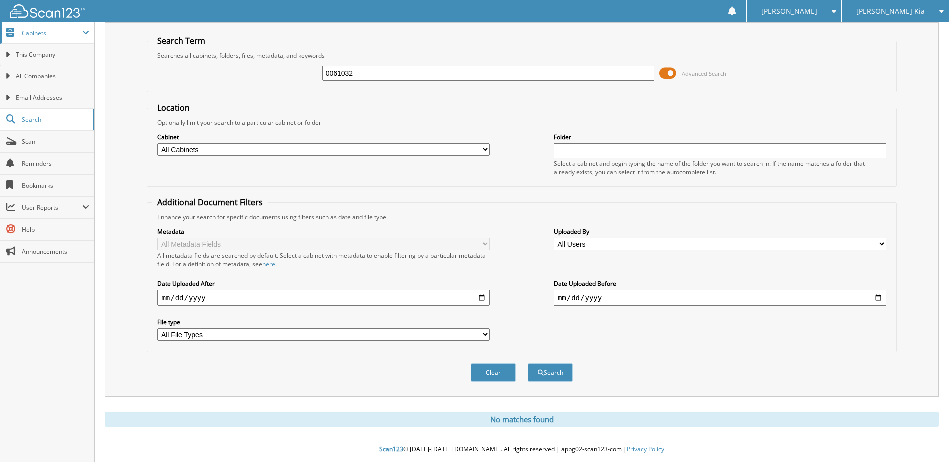 The height and width of the screenshot is (462, 949). I want to click on span: Email Addresses, so click(52, 98).